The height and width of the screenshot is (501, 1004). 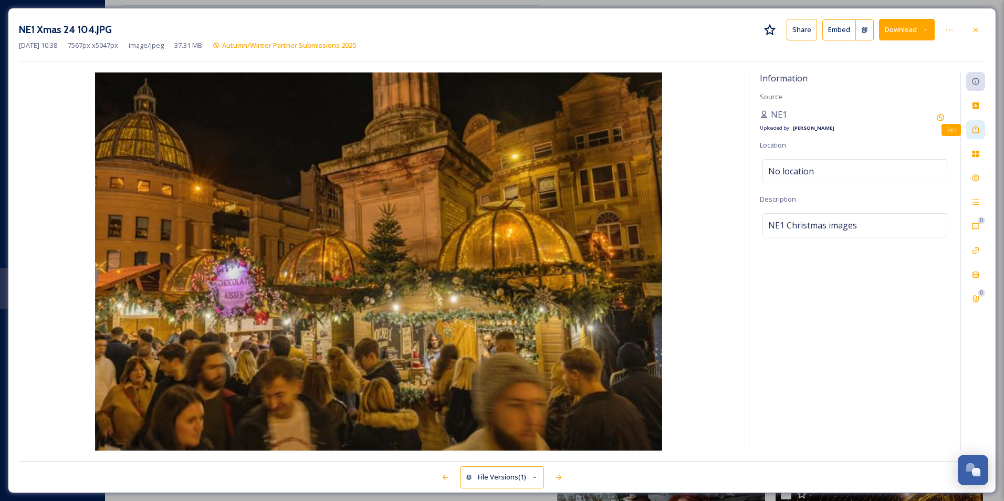 What do you see at coordinates (771, 97) in the screenshot?
I see `span: Source` at bounding box center [771, 97].